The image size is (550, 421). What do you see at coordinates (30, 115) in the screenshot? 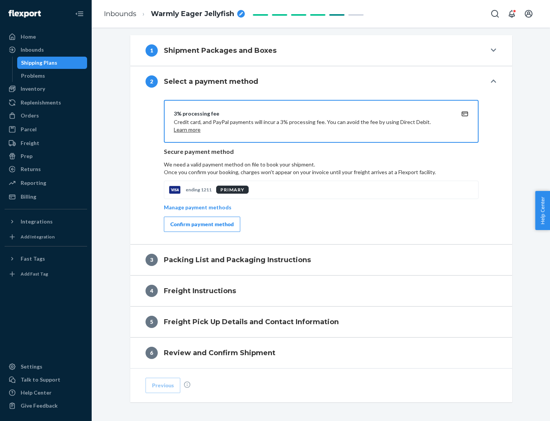
I see `div: Orders` at bounding box center [30, 115].